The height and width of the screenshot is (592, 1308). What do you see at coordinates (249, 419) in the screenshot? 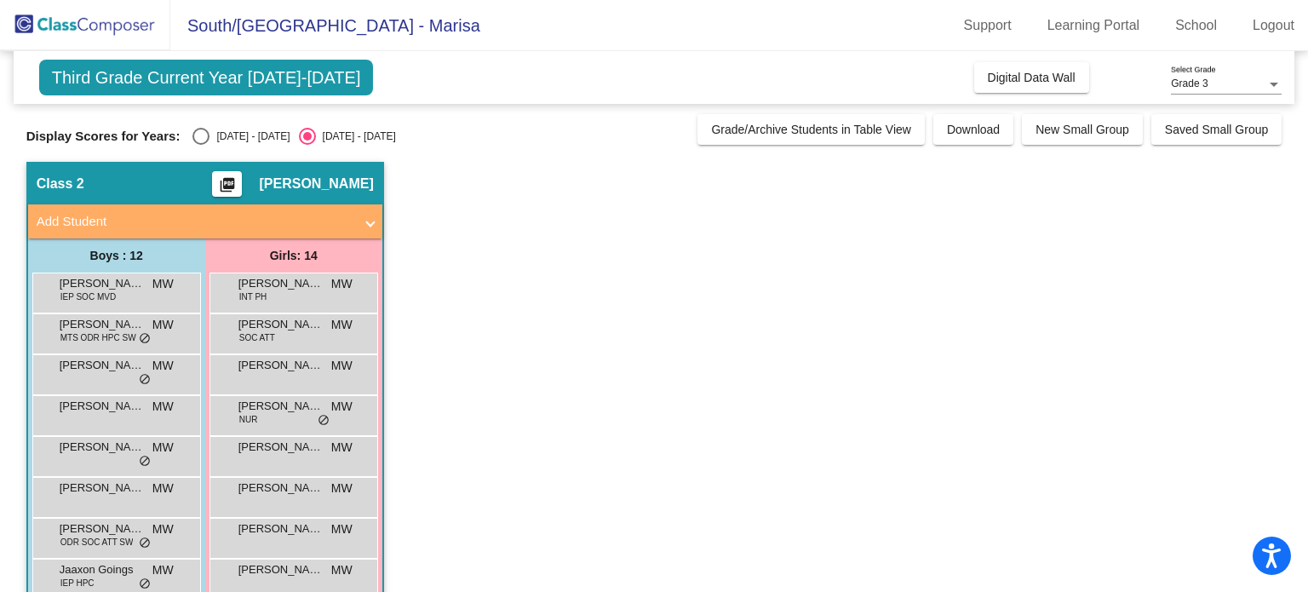
I see `span: NUR` at bounding box center [249, 419].